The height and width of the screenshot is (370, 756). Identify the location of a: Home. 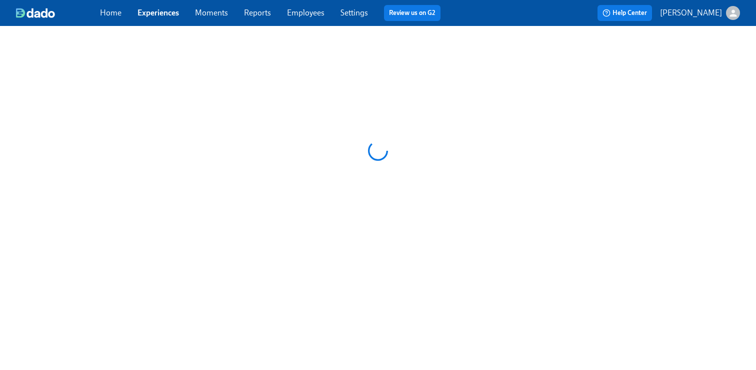
(110, 12).